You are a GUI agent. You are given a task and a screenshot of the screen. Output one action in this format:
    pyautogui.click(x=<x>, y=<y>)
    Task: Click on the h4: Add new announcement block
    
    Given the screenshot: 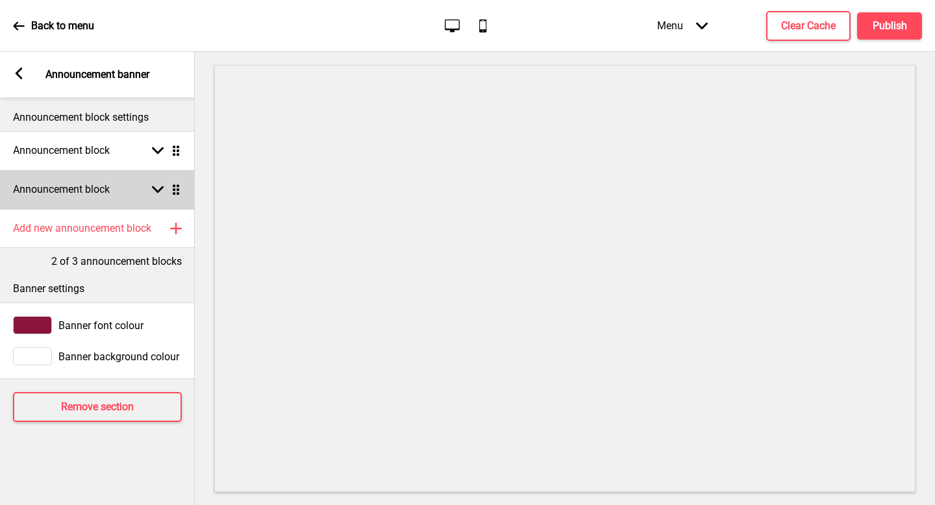 What is the action you would take?
    pyautogui.click(x=82, y=229)
    